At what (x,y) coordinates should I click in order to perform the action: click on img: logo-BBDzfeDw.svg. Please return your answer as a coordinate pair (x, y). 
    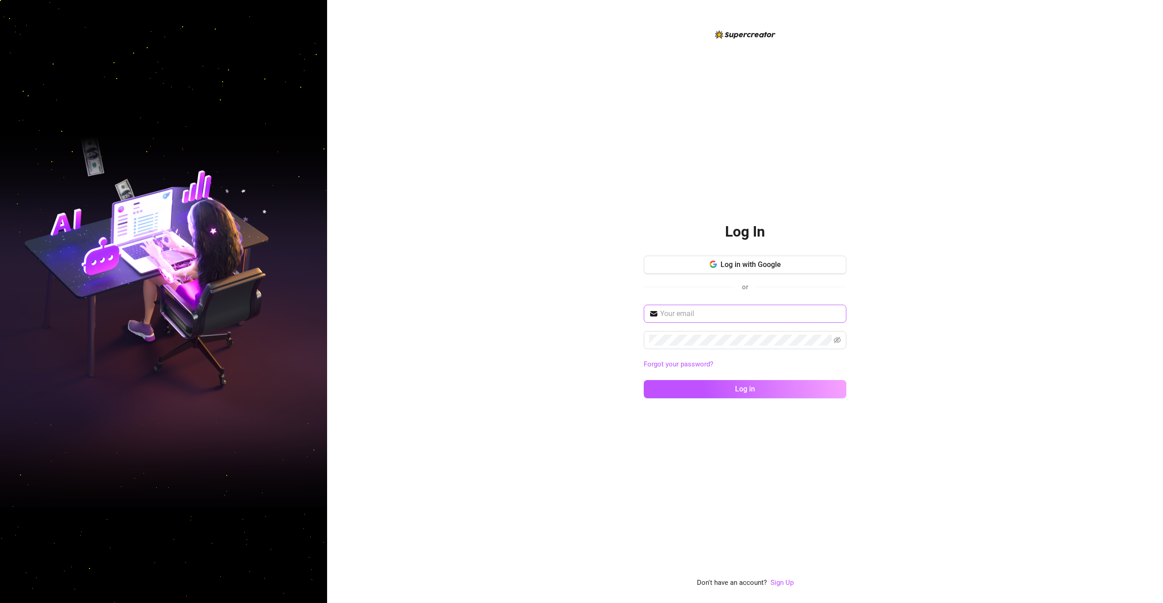
    Looking at the image, I should click on (745, 35).